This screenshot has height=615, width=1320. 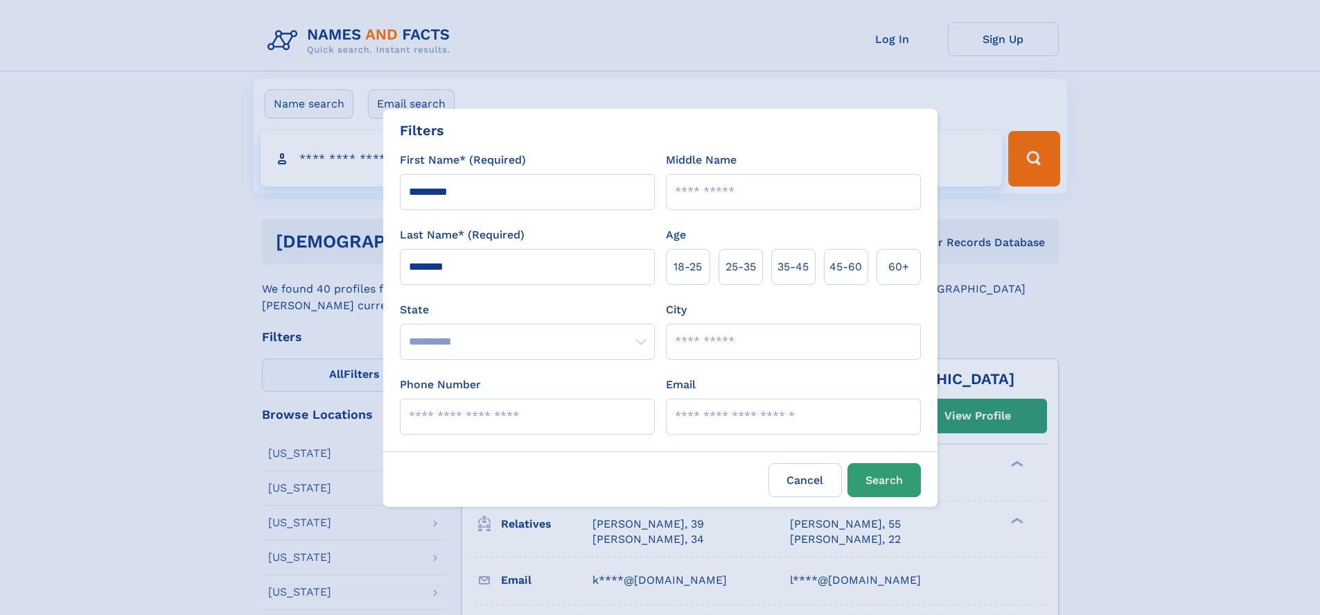 I want to click on button: Search, so click(x=884, y=480).